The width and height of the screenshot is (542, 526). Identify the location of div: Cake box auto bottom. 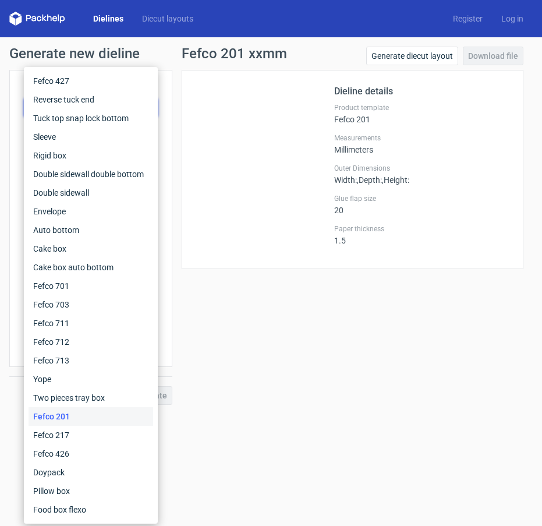
(91, 267).